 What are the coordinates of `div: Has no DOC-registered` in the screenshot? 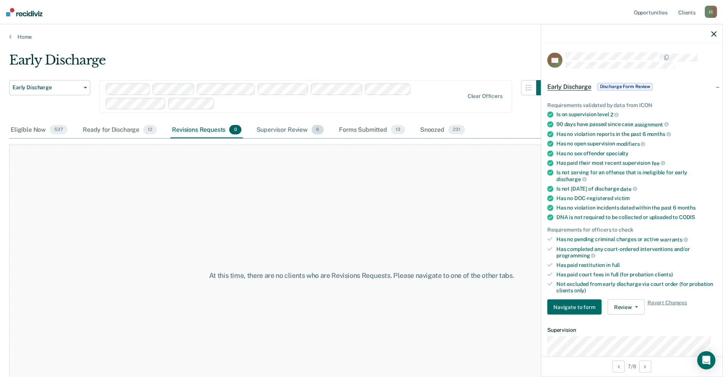 It's located at (636, 198).